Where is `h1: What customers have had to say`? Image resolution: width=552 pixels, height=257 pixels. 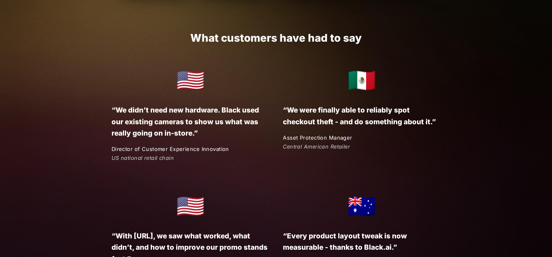
h1: What customers have had to say is located at coordinates (276, 38).